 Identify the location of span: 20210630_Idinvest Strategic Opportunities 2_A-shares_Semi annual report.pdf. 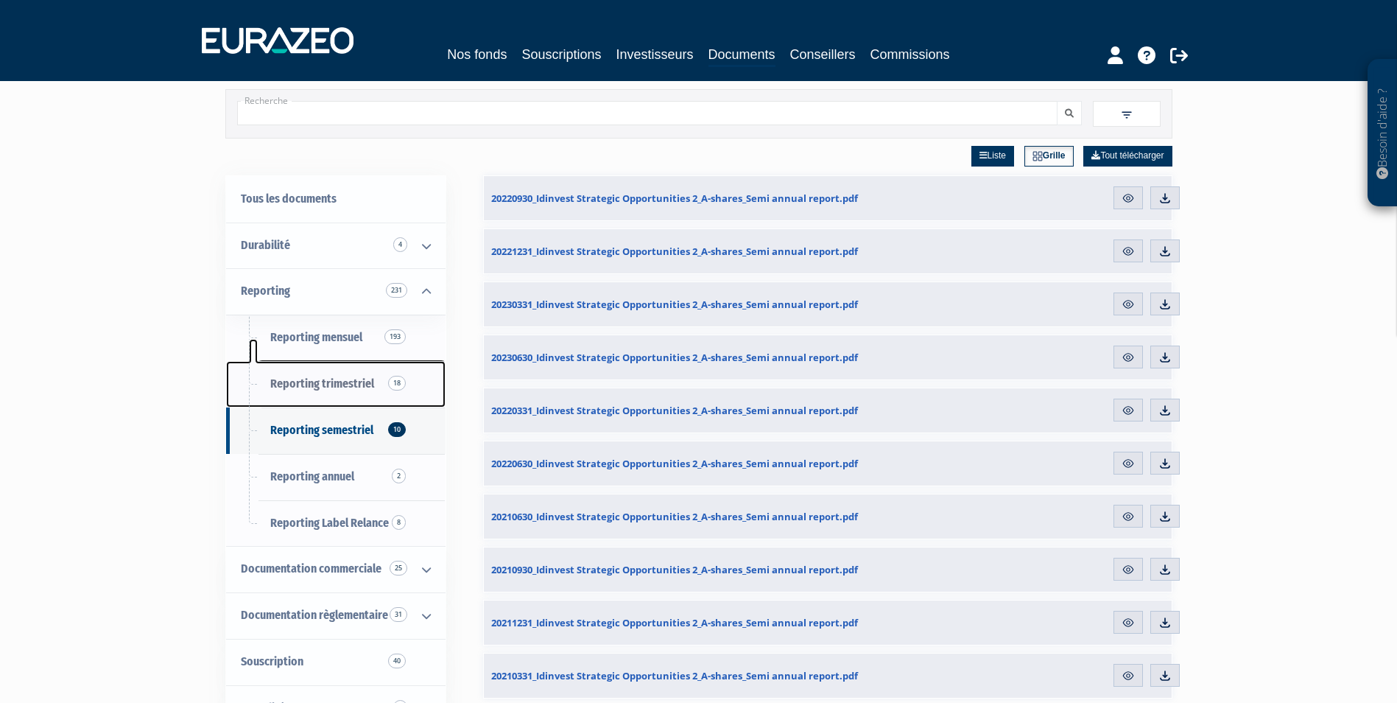
(675, 516).